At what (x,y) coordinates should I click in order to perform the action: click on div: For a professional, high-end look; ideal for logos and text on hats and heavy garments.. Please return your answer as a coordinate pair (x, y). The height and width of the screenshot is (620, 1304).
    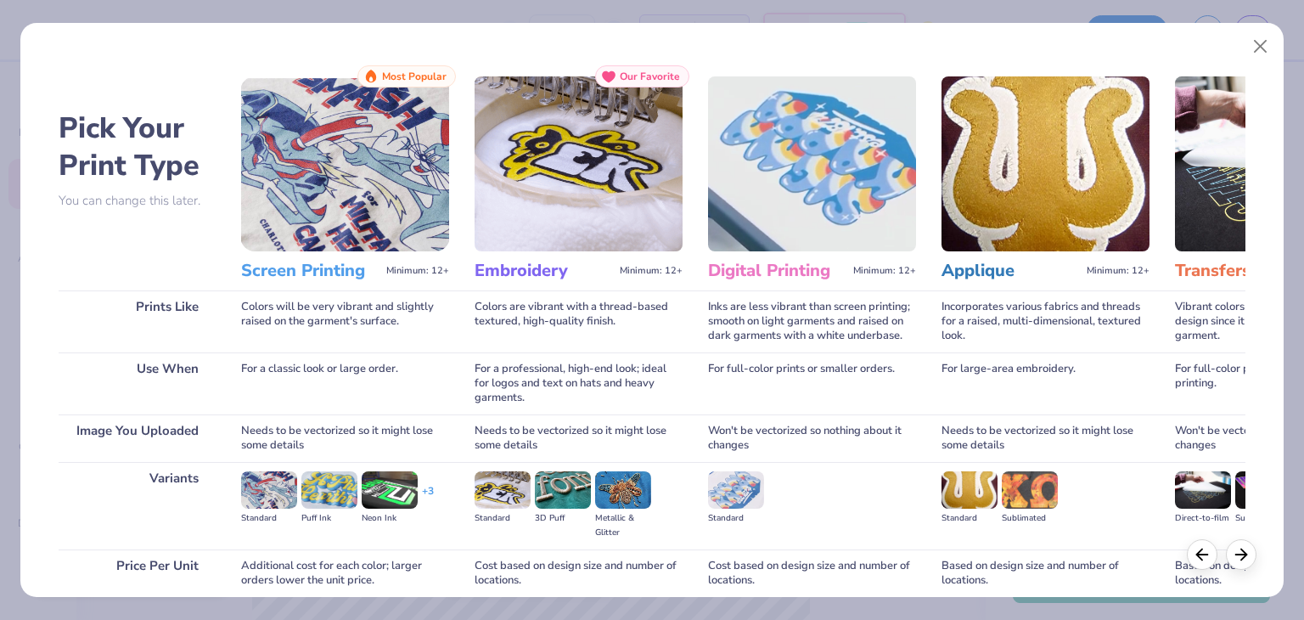
    Looking at the image, I should click on (578, 383).